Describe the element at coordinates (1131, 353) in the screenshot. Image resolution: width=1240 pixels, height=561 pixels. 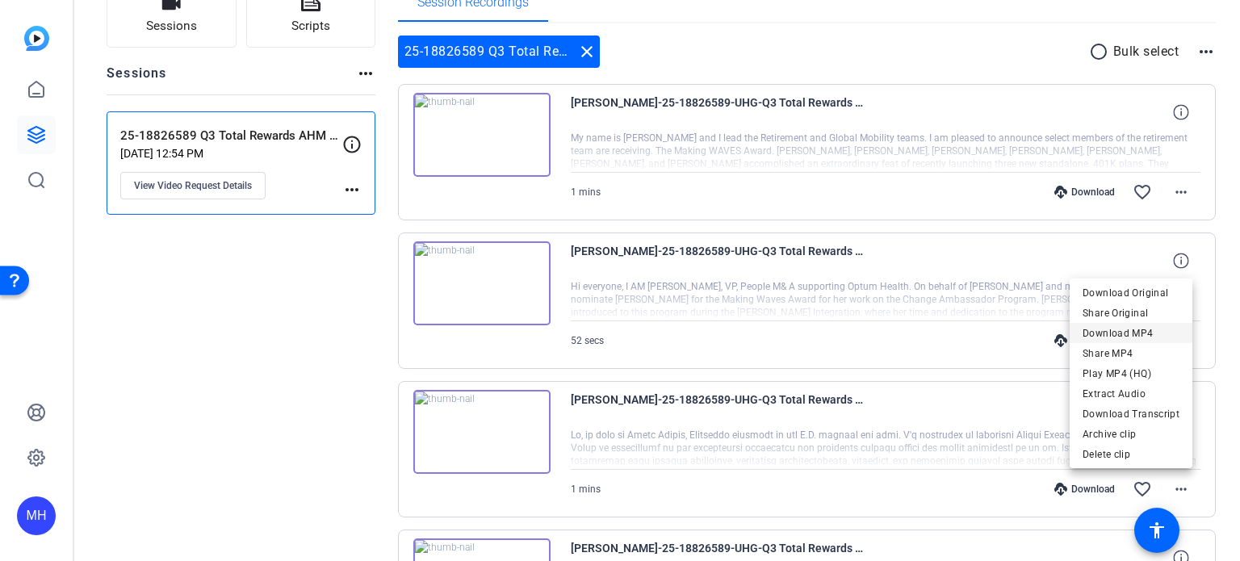
I see `span: Share MP4` at that location.